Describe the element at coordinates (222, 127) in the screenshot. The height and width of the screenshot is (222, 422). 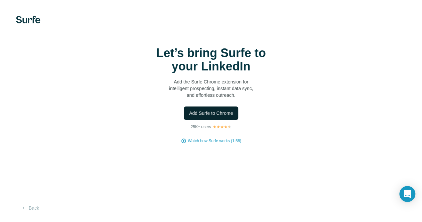
I see `img: Rating Stars` at that location.